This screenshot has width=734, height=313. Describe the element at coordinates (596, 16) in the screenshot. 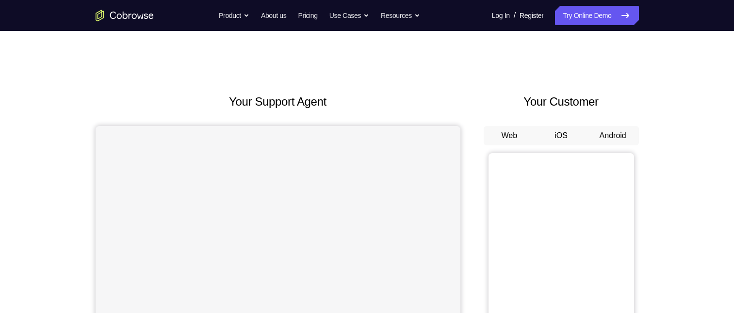

I see `a: Try Online Demo` at that location.